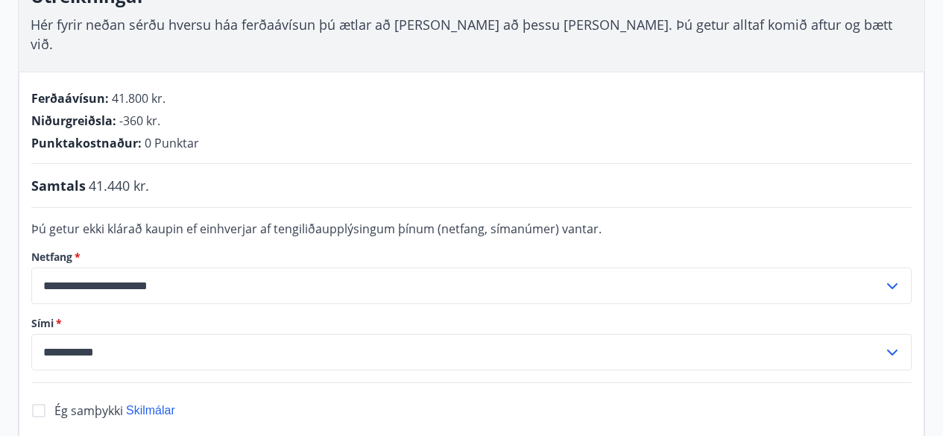 This screenshot has width=943, height=436. I want to click on span: Þú getur ekki klárað kaupin ef einhverjar af tengiliðaupplýsingum þínum (netfang, símanúmer) vantar., so click(316, 229).